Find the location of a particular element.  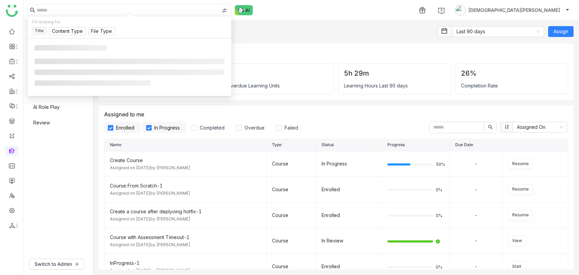

span: Assign is located at coordinates (561, 32).